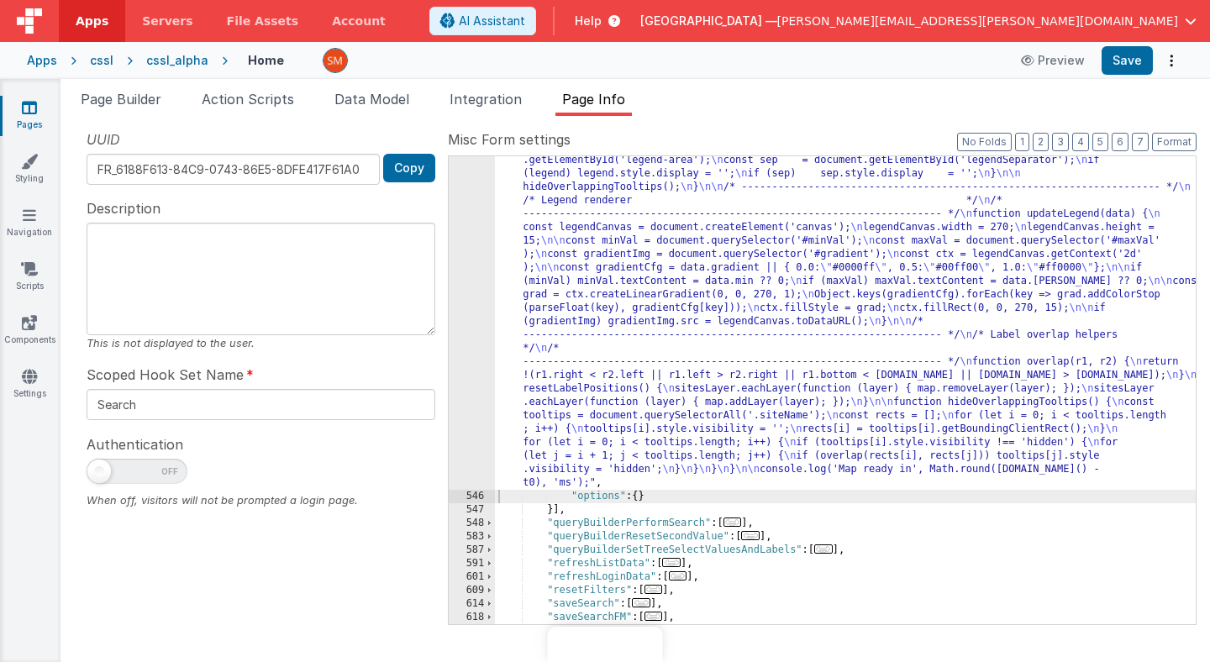 This screenshot has height=662, width=1210. Describe the element at coordinates (471, 550) in the screenshot. I see `div: 587` at that location.